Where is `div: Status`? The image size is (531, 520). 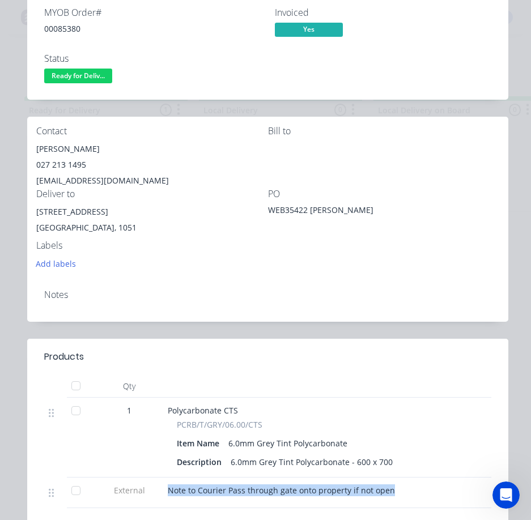 div: Status is located at coordinates (152, 58).